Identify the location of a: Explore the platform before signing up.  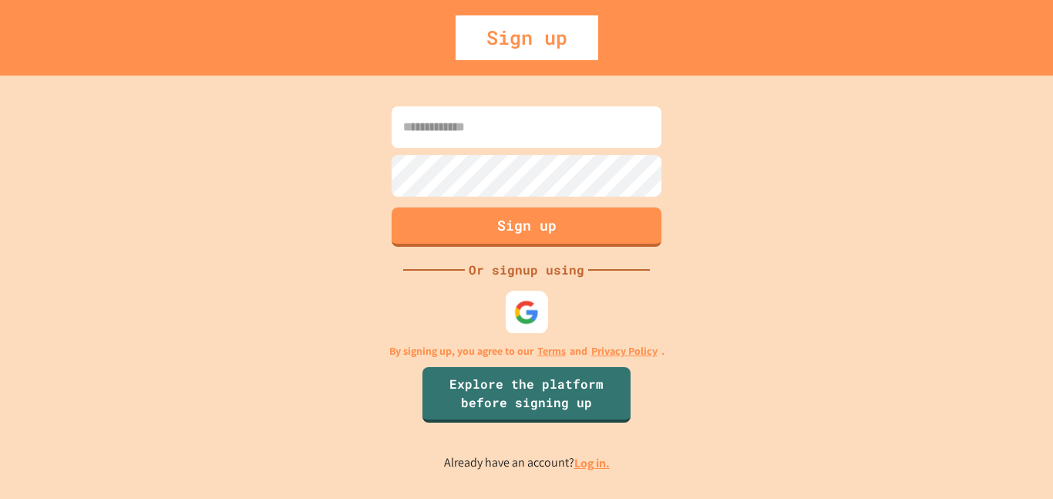
(526, 395).